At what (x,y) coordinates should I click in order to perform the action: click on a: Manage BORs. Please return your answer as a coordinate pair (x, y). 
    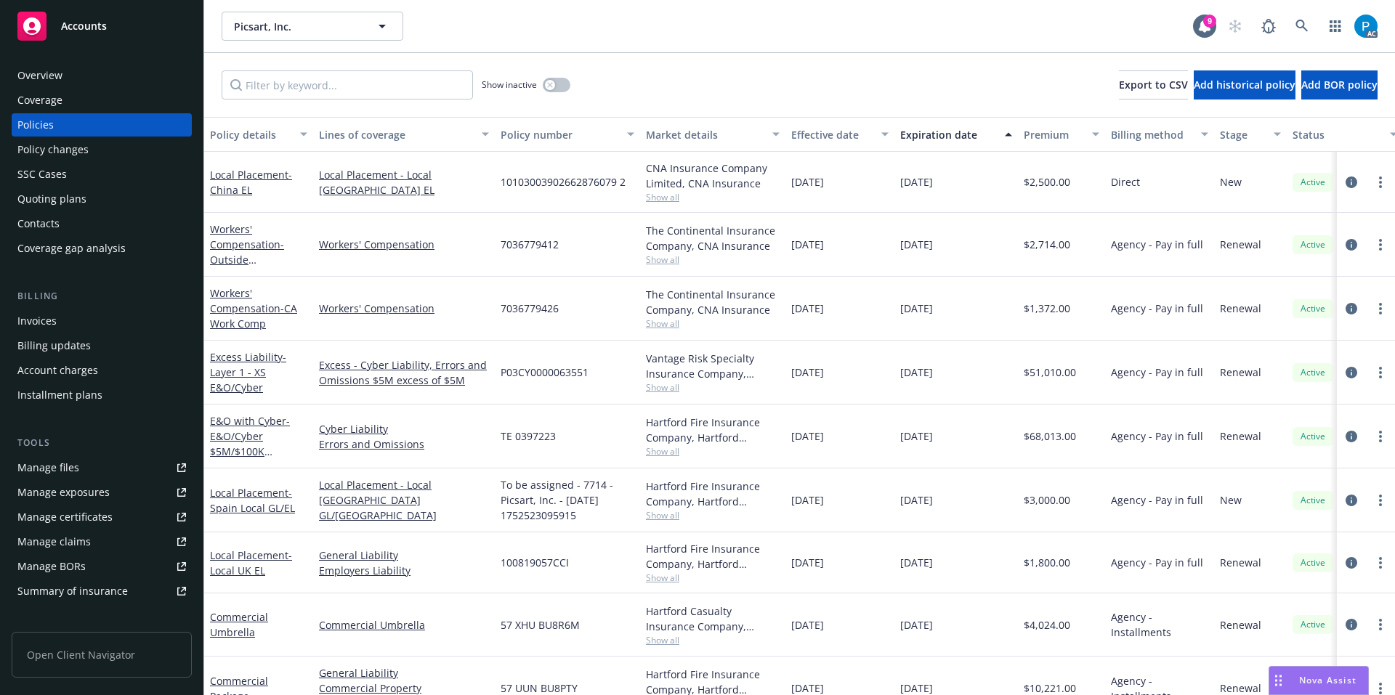
    Looking at the image, I should click on (102, 567).